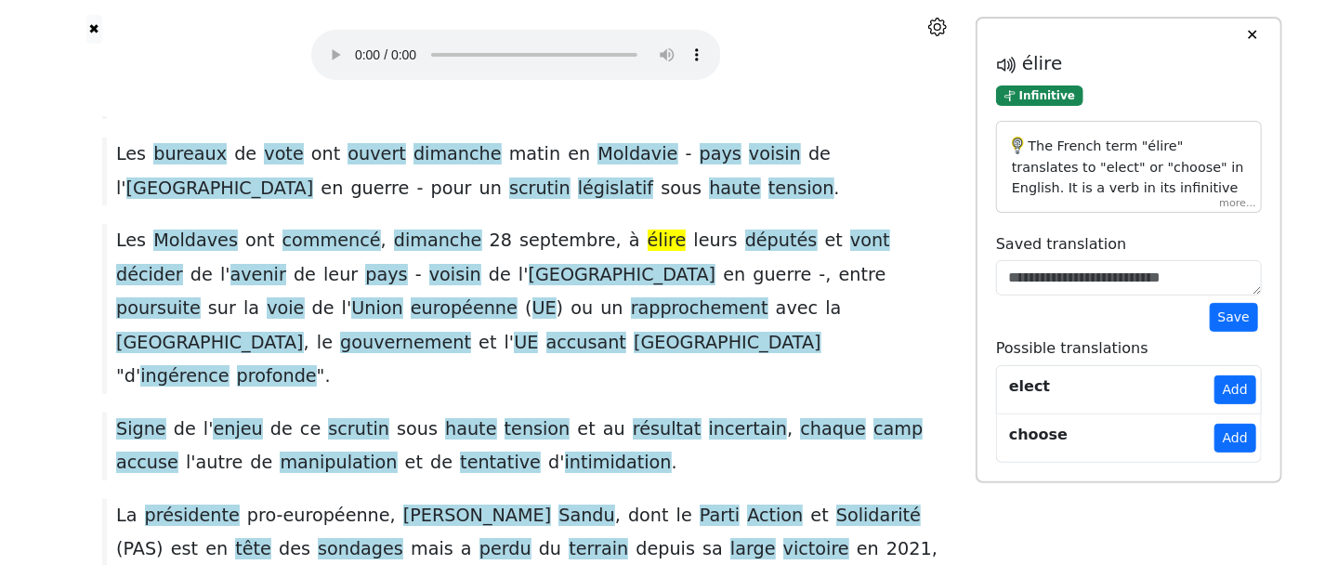  Describe the element at coordinates (667, 241) in the screenshot. I see `span: élire` at that location.